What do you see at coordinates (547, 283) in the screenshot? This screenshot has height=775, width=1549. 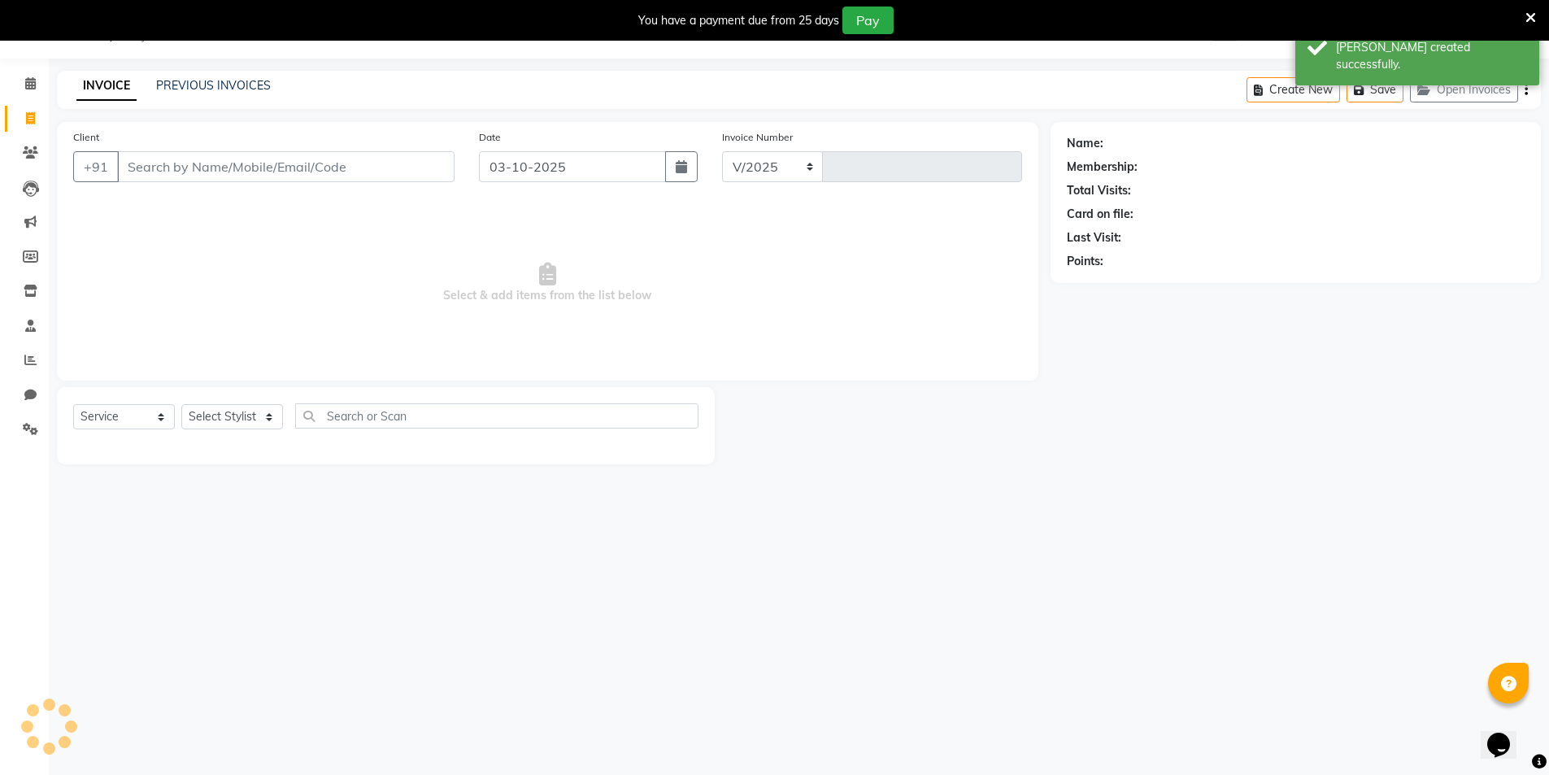 I see `span: Select & add items from the list below` at bounding box center [547, 283].